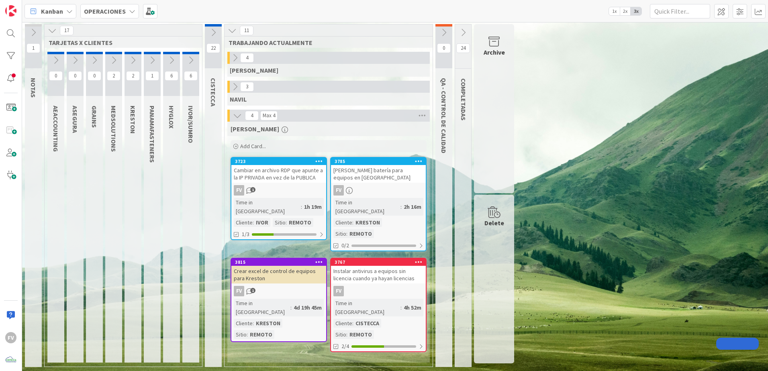 The height and width of the screenshot is (371, 768). Describe the element at coordinates (120, 43) in the screenshot. I see `span: TARJETAS X CLIENTES` at that location.